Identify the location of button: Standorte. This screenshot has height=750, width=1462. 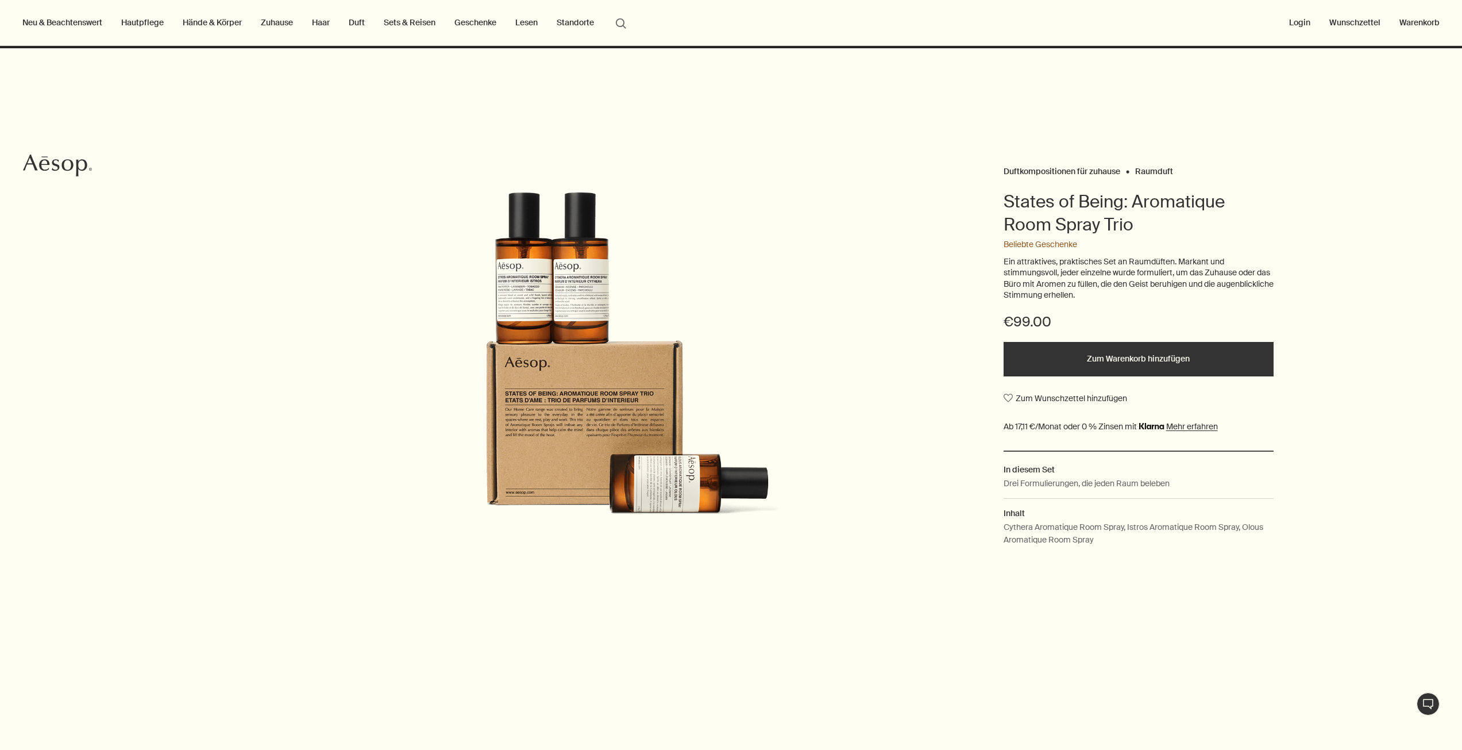
(575, 22).